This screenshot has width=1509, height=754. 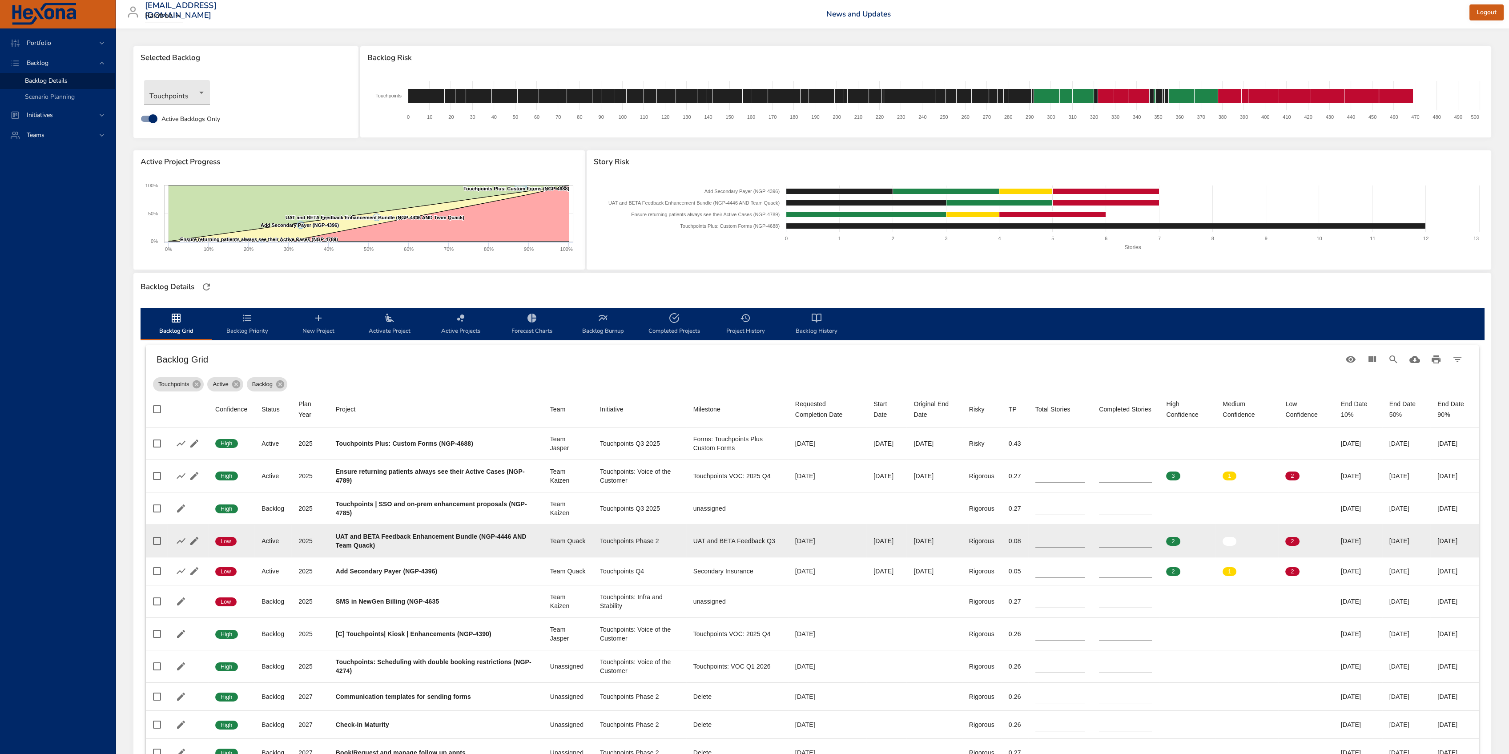 What do you see at coordinates (1476, 238) in the screenshot?
I see `text: 13` at bounding box center [1476, 238].